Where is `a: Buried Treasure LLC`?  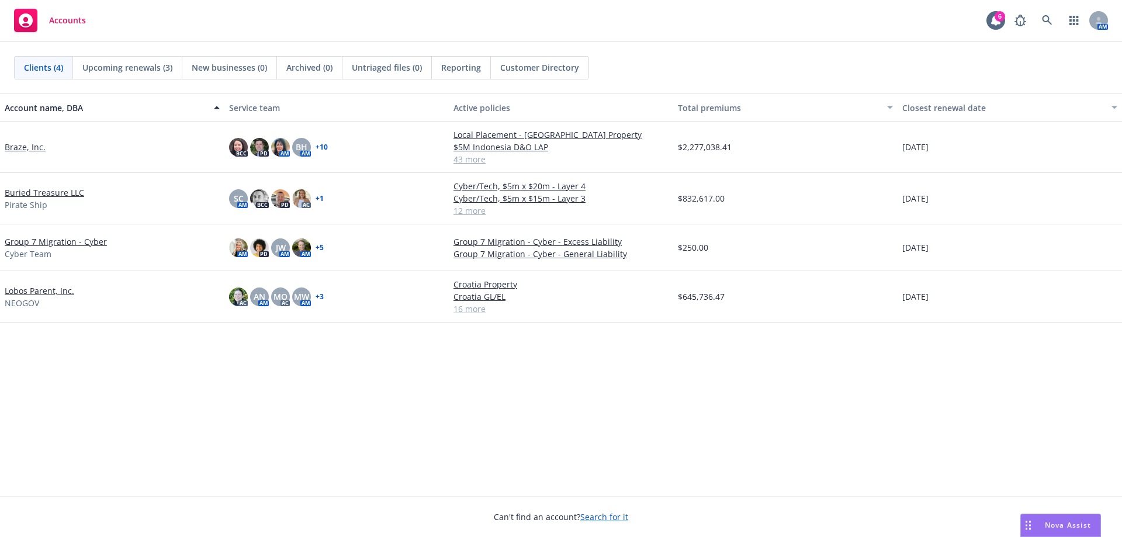 a: Buried Treasure LLC is located at coordinates (44, 192).